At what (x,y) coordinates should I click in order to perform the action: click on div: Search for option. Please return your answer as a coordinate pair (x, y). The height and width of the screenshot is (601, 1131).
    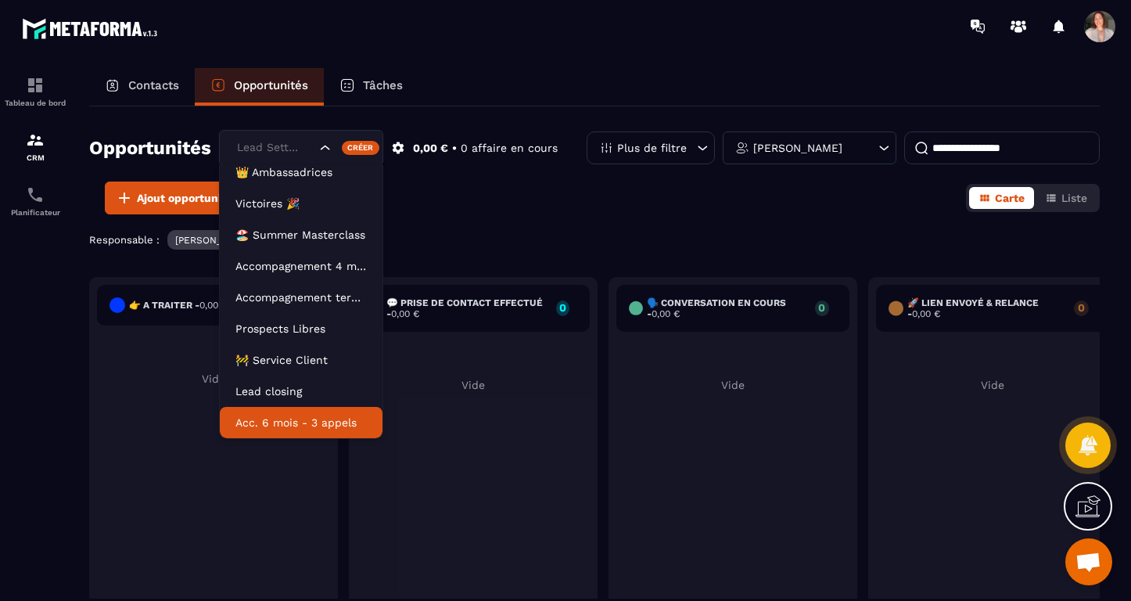
    Looking at the image, I should click on (301, 148).